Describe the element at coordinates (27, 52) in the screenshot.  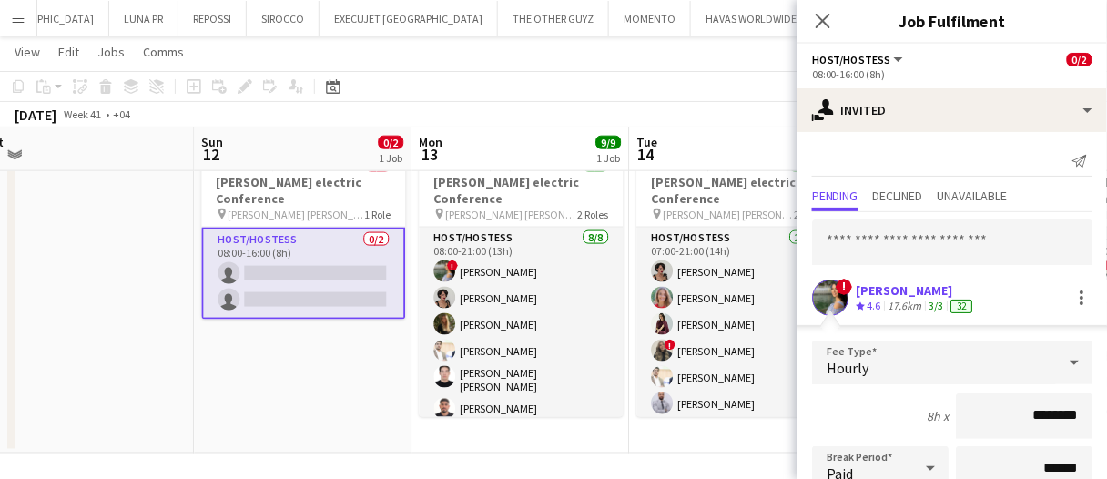
I see `a: View` at that location.